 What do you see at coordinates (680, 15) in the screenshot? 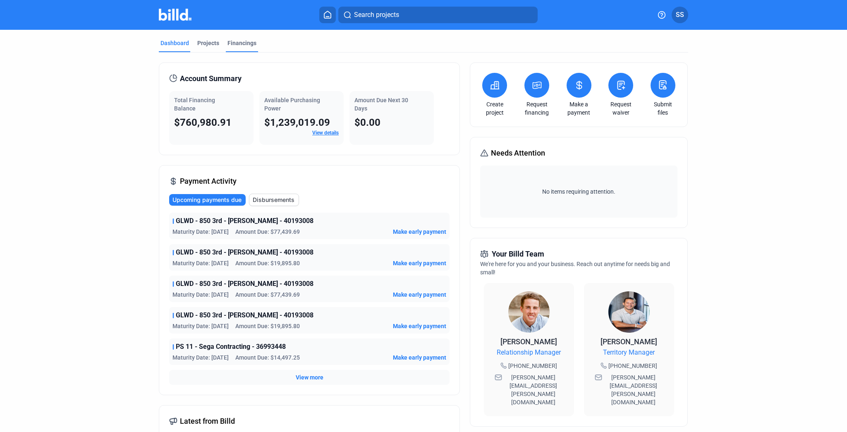
I see `button: SS` at bounding box center [680, 15].